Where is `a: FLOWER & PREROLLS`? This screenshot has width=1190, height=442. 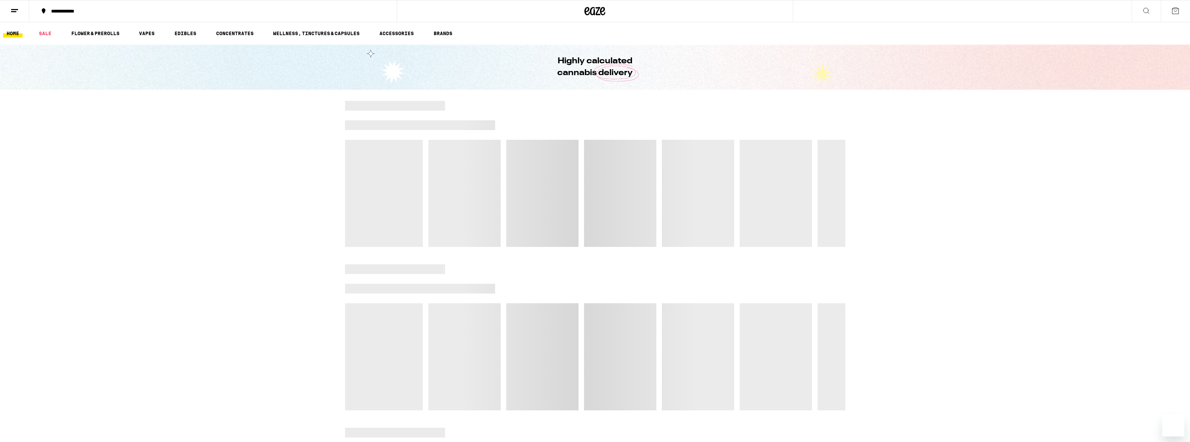 a: FLOWER & PREROLLS is located at coordinates (95, 33).